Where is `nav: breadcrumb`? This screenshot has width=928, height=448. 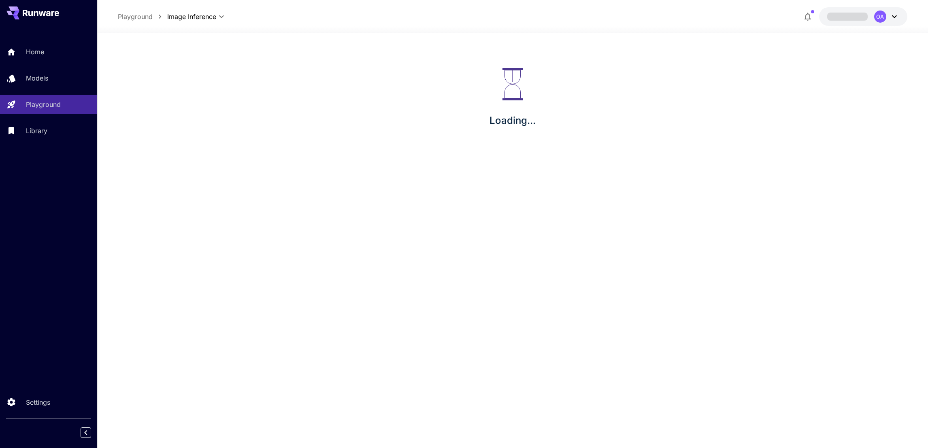
nav: breadcrumb is located at coordinates (143, 17).